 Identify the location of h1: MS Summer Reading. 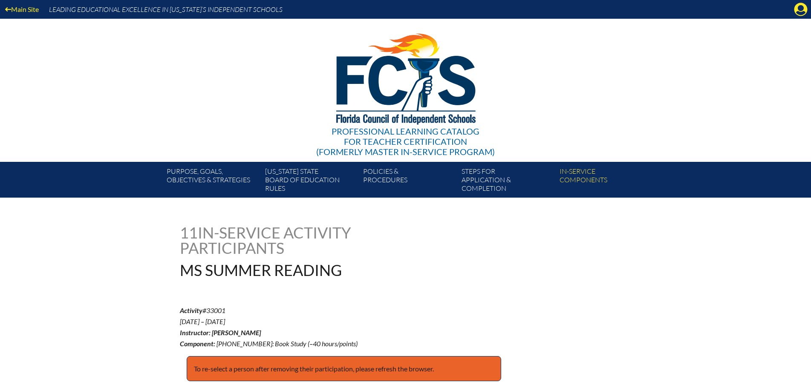
(320, 270).